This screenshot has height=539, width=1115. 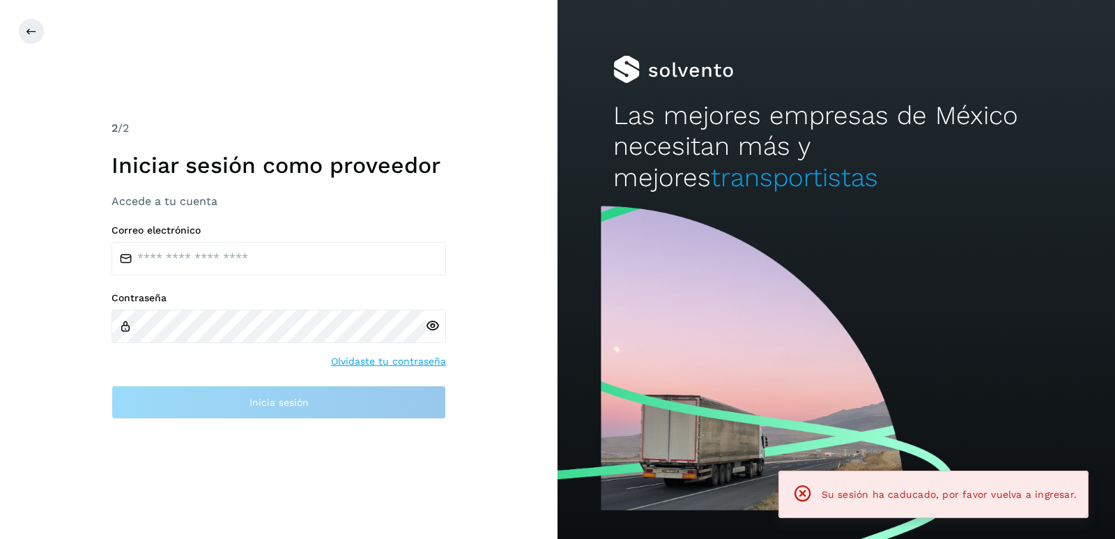 I want to click on span: transportistas, so click(x=794, y=177).